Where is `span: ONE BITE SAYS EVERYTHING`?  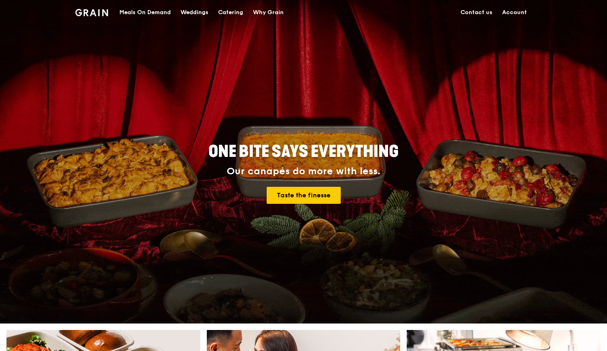
span: ONE BITE SAYS EVERYTHING is located at coordinates (303, 152).